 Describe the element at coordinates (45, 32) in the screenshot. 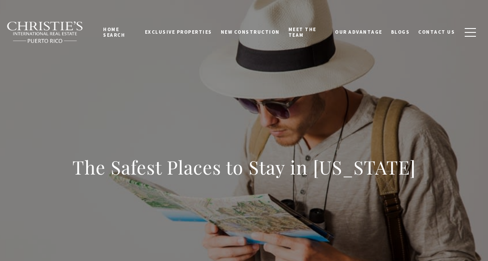

I see `img: Christie's International Real Estate black text logo` at that location.